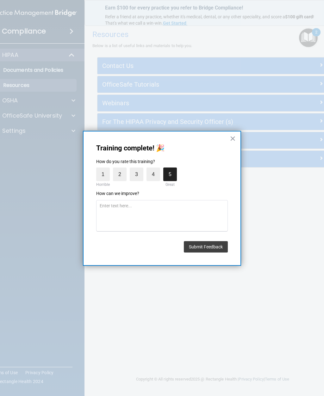 The height and width of the screenshot is (396, 324). What do you see at coordinates (162, 162) in the screenshot?
I see `p: How do you rate this training?` at bounding box center [162, 162].